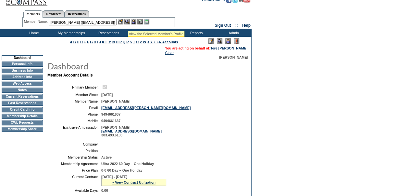  I want to click on img: Edit Mode, so click(211, 41).